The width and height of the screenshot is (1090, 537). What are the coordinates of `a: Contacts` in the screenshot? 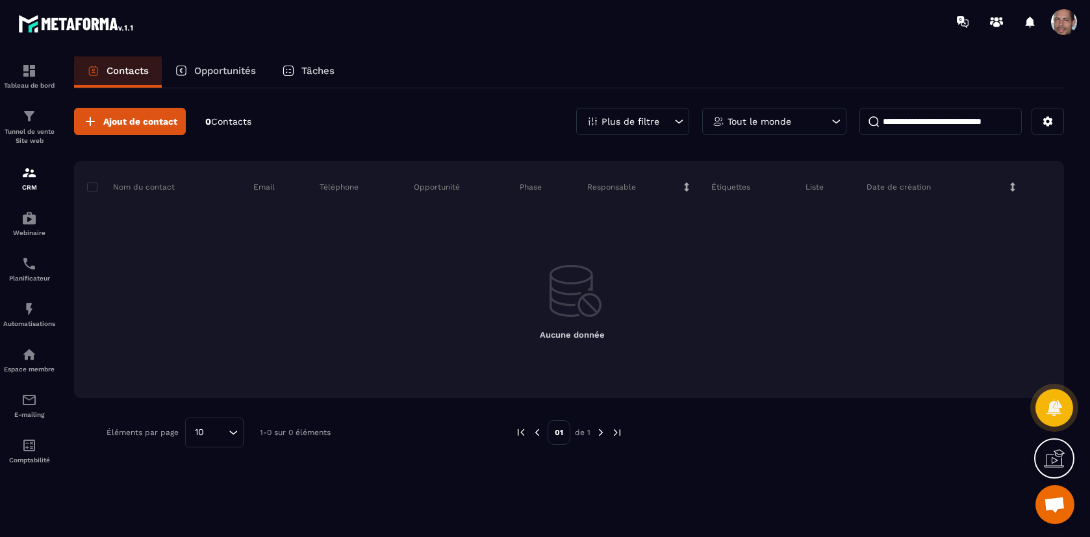 It's located at (118, 72).